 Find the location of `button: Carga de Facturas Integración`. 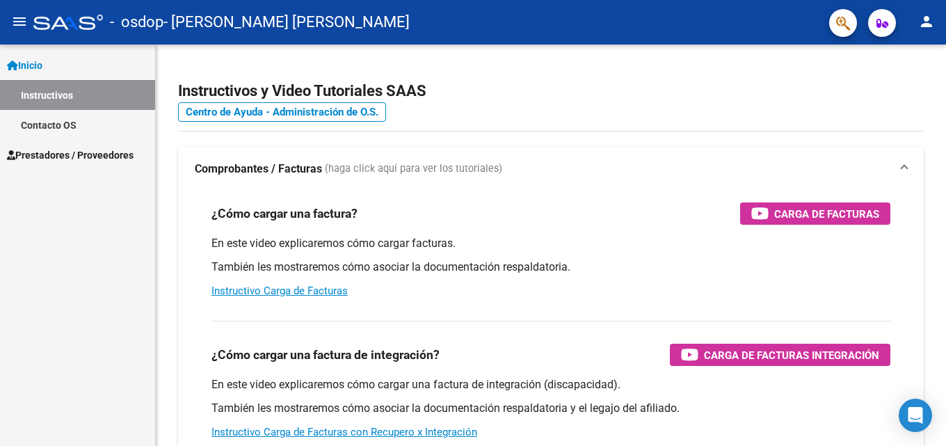

button: Carga de Facturas Integración is located at coordinates (780, 355).